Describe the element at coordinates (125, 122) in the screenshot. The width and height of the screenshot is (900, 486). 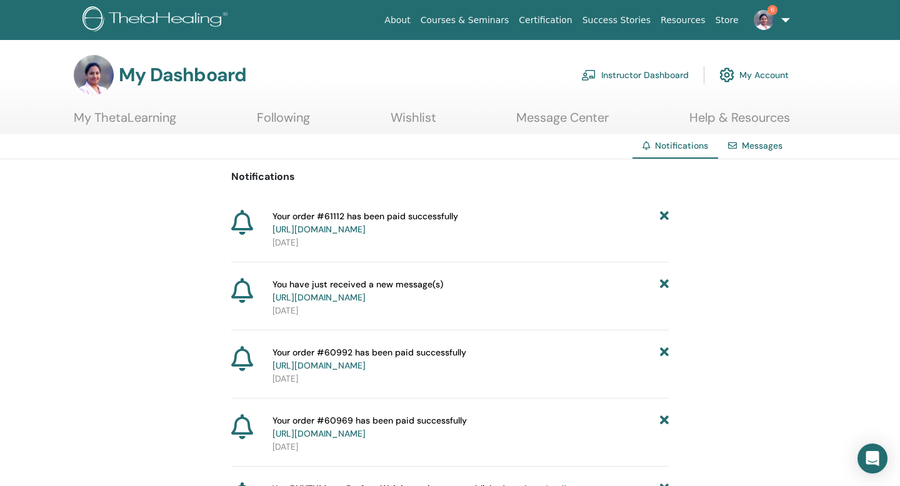
I see `a: My ThetaLearning` at that location.